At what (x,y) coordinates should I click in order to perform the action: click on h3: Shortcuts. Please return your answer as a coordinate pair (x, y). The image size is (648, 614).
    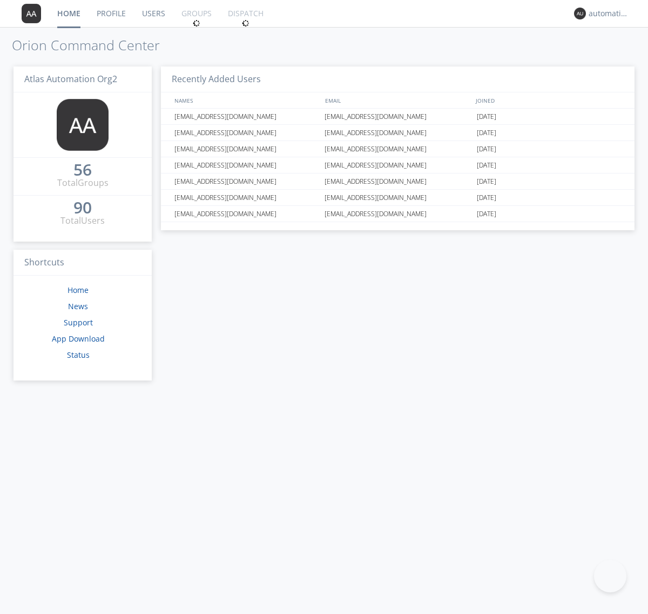
    Looking at the image, I should click on (83, 263).